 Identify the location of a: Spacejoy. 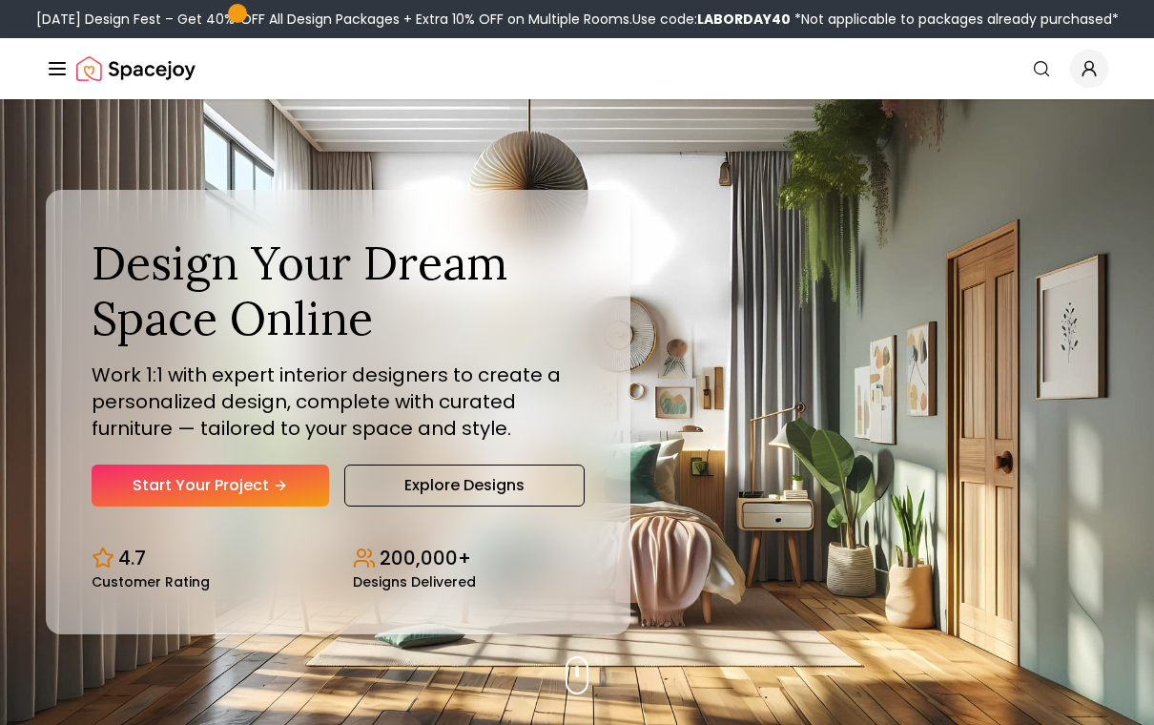
(135, 69).